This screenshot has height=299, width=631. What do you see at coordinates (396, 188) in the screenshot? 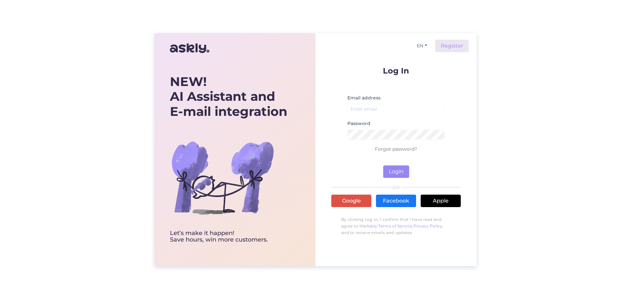
I see `span: OR` at bounding box center [396, 188].